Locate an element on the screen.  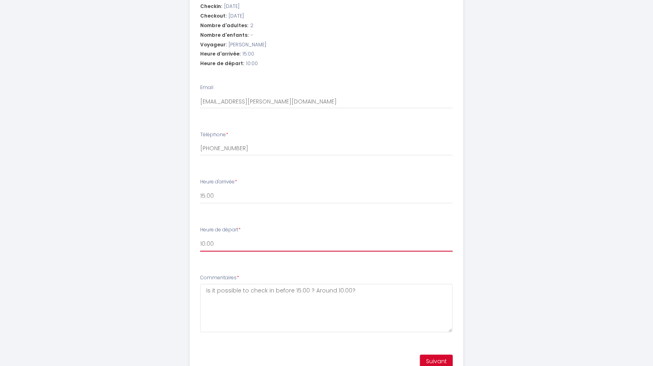
span: Checkout: is located at coordinates (213, 16).